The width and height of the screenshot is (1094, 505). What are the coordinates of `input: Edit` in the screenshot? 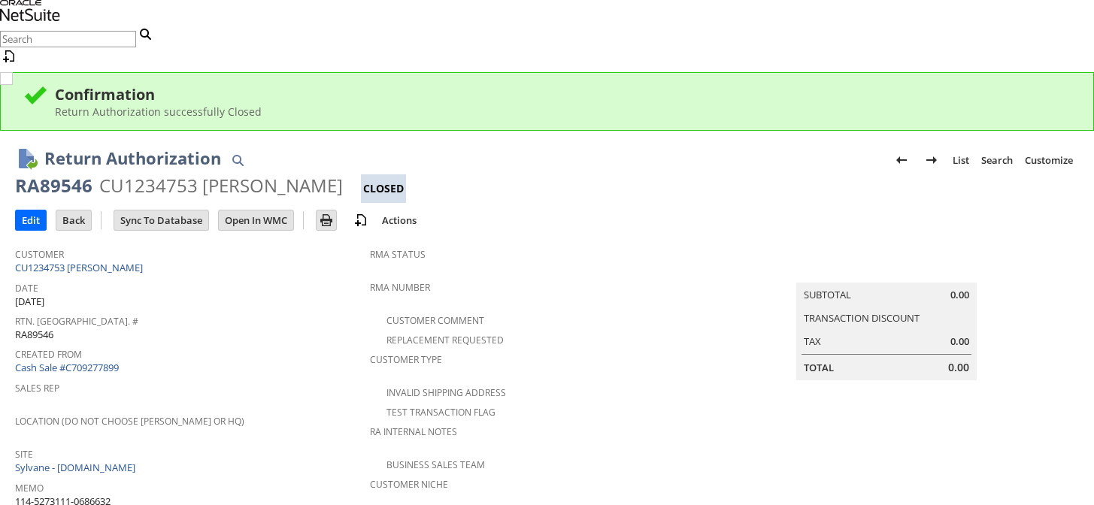 It's located at (31, 220).